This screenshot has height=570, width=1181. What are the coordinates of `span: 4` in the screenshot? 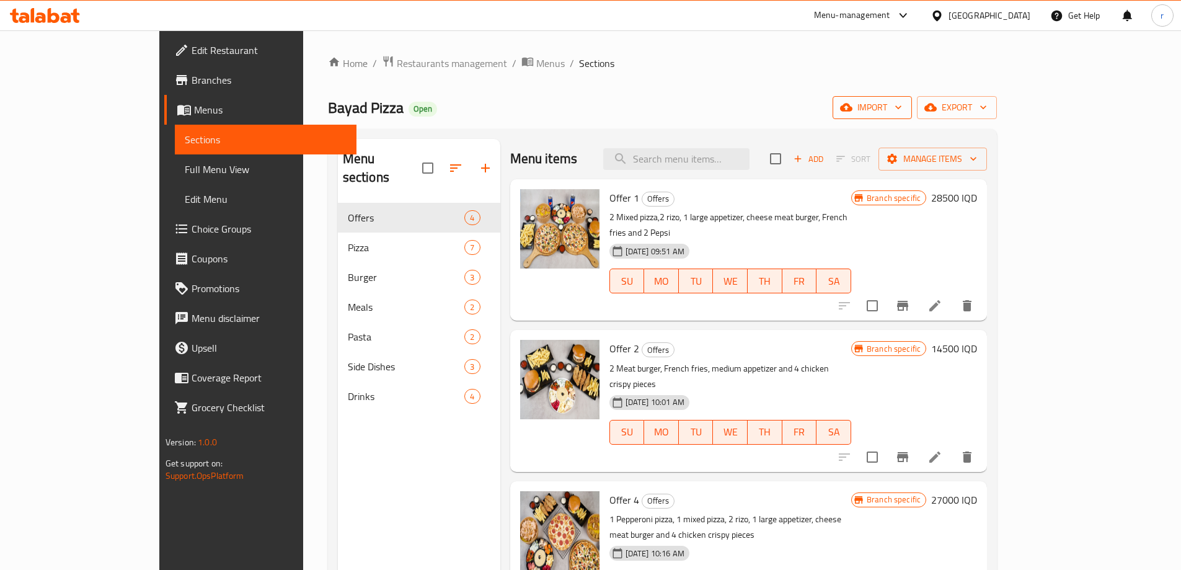 It's located at (472, 396).